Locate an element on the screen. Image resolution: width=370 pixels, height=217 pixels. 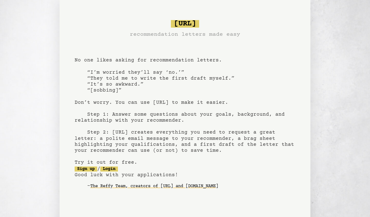
h3: recommendation letters made easy is located at coordinates (185, 35).